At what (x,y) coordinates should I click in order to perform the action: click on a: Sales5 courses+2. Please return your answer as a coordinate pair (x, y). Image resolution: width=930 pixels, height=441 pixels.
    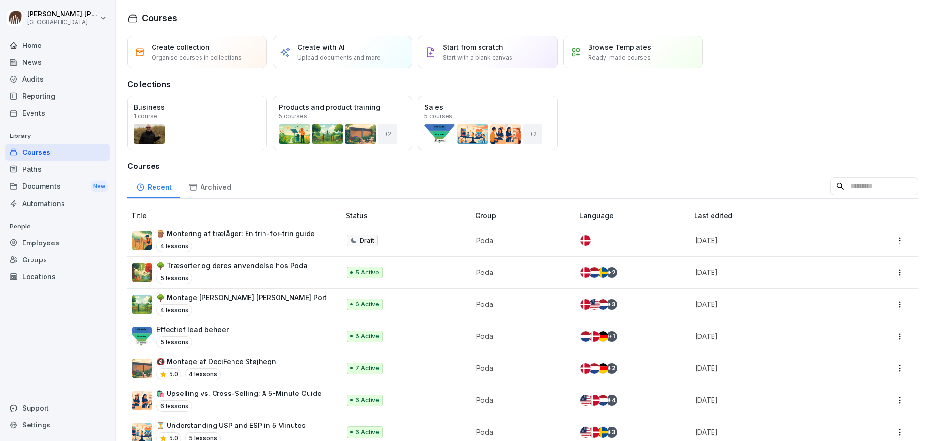
    Looking at the image, I should click on (488, 123).